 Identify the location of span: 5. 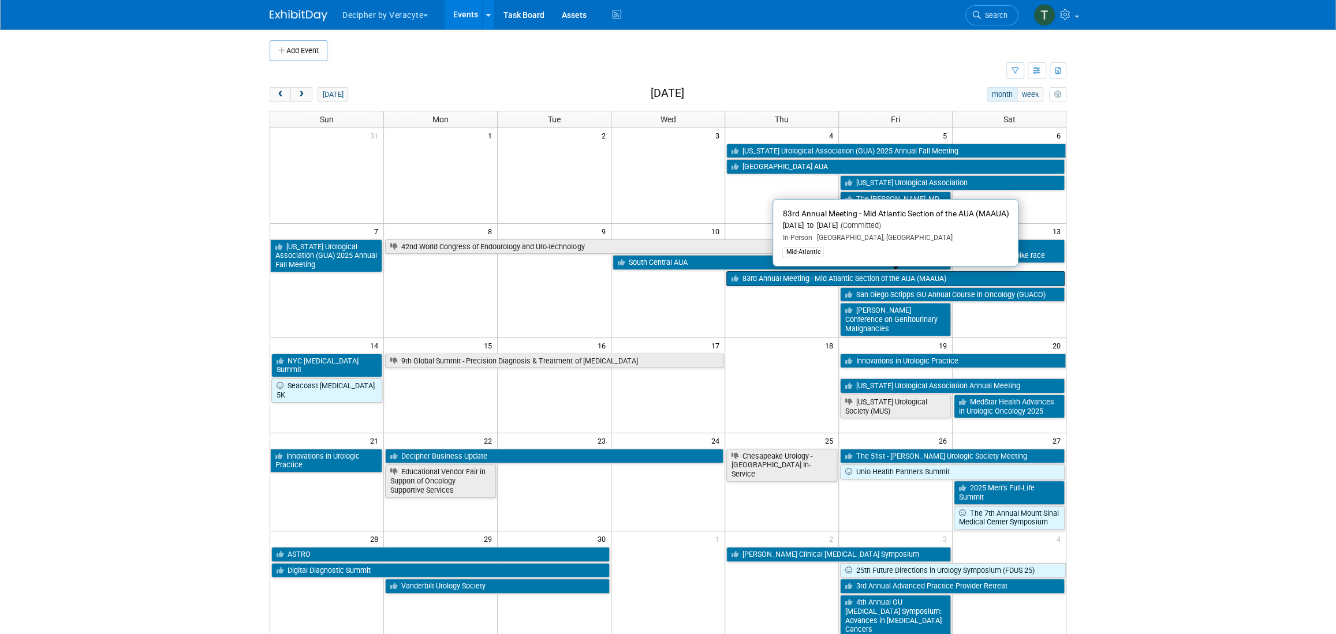
(947, 135).